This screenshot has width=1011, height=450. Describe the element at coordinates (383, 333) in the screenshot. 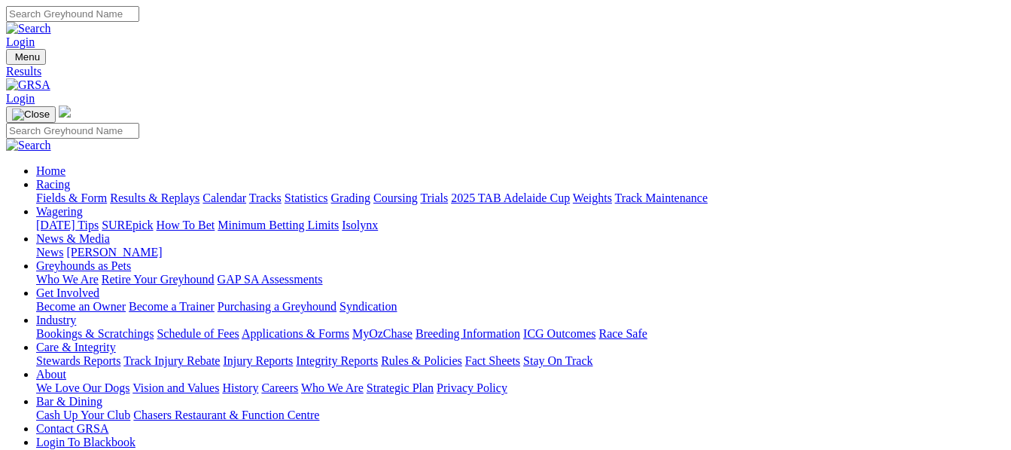

I see `a: MyOzChase` at that location.